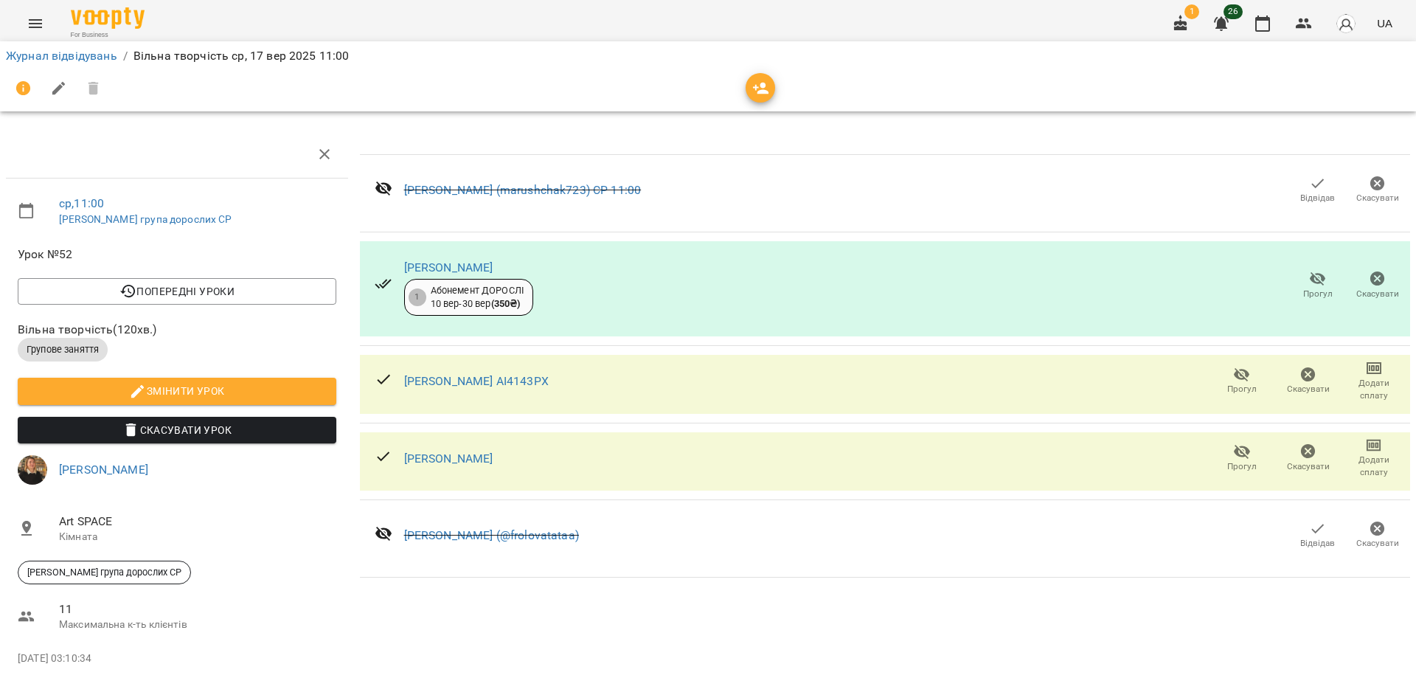 The height and width of the screenshot is (678, 1416). I want to click on span: 1, so click(1192, 12).